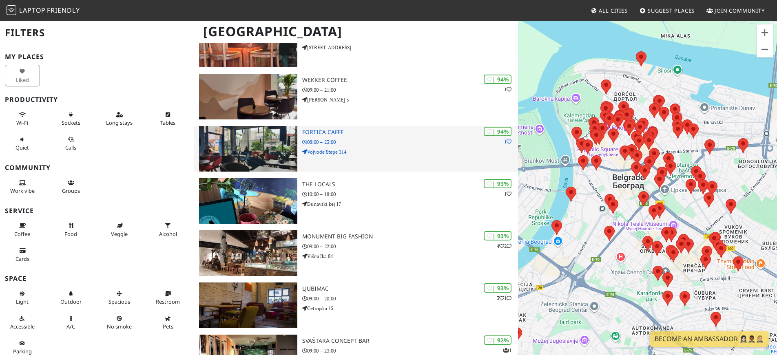 This screenshot has width=777, height=355. Describe the element at coordinates (735, 11) in the screenshot. I see `a: Join Community` at that location.